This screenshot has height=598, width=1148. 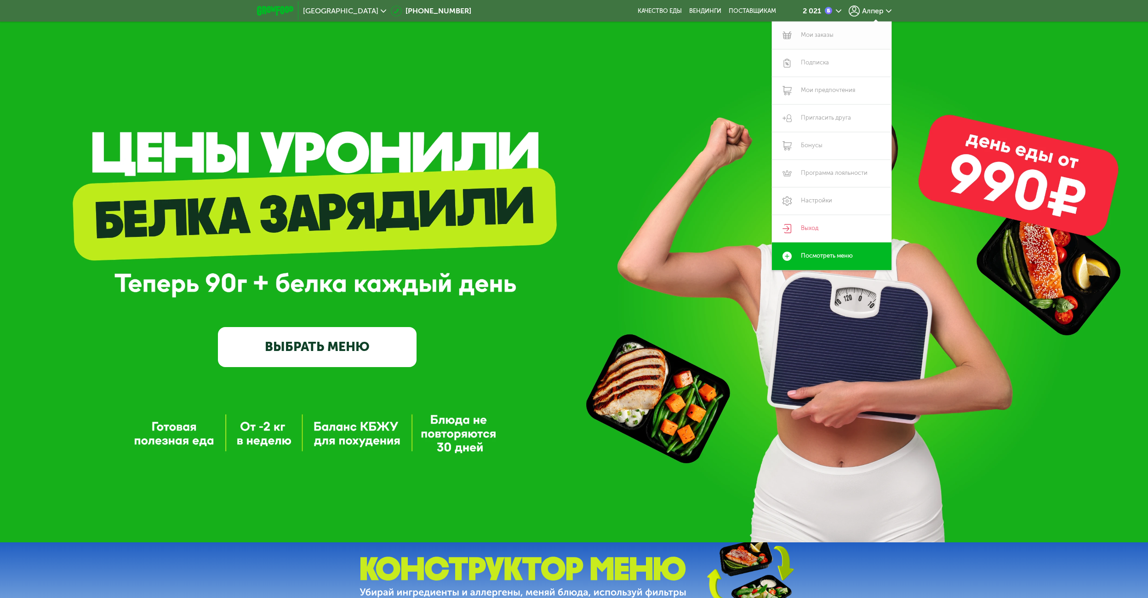 What do you see at coordinates (752, 11) in the screenshot?
I see `div: поставщикам` at bounding box center [752, 11].